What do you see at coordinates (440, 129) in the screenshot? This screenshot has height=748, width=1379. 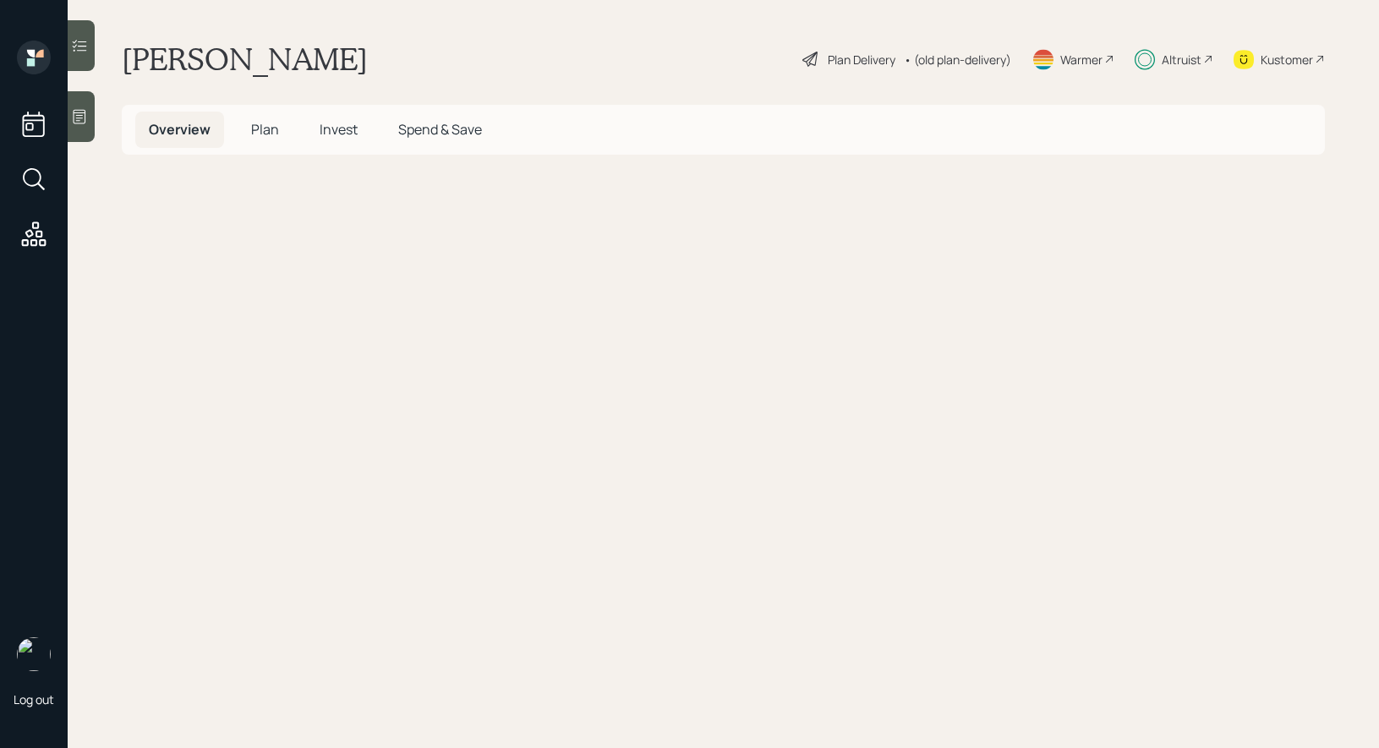 I see `span: Spend & Save` at bounding box center [440, 129].